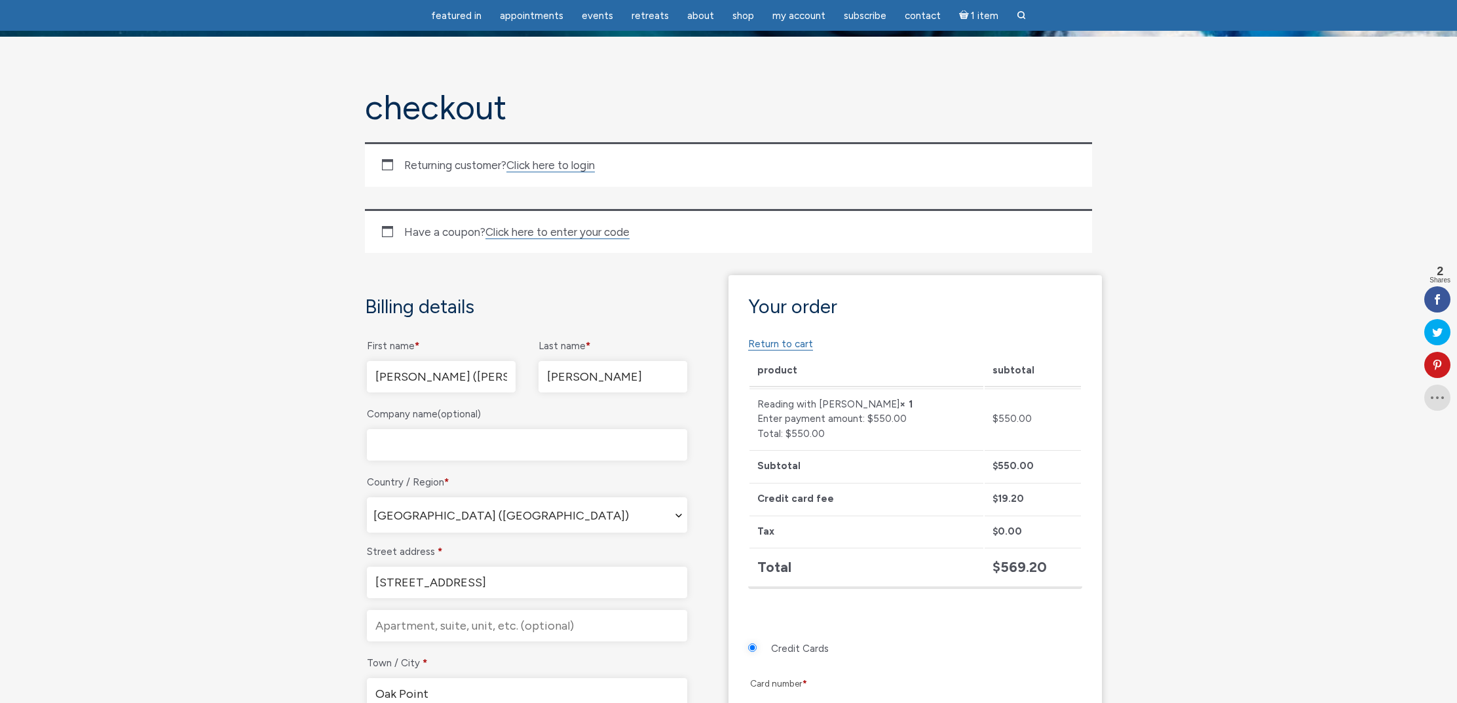 This screenshot has width=1457, height=703. Describe the element at coordinates (527, 414) in the screenshot. I see `label: Company name` at that location.